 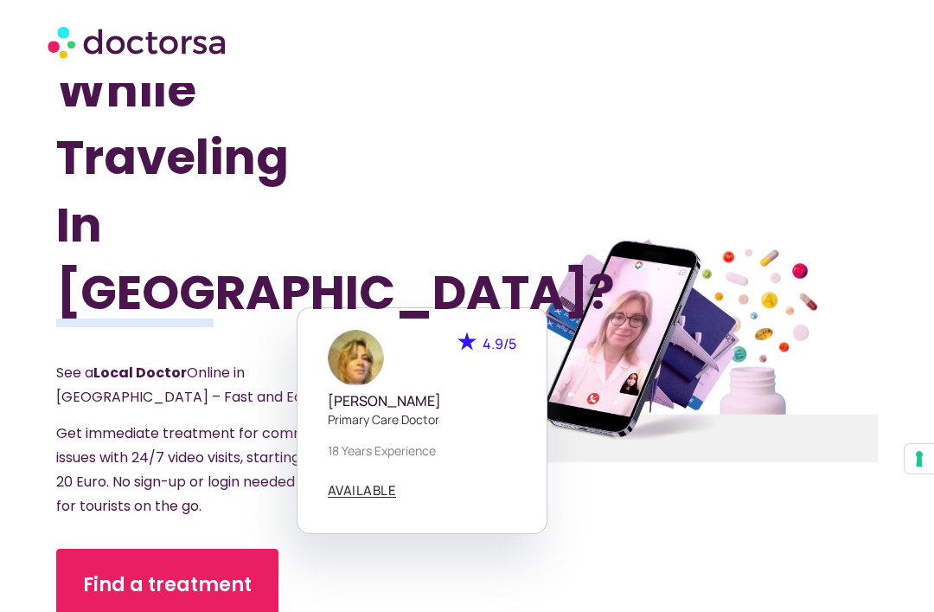 What do you see at coordinates (920, 459) in the screenshot?
I see `button: Your consent preferences for tracking technologies` at bounding box center [920, 459].